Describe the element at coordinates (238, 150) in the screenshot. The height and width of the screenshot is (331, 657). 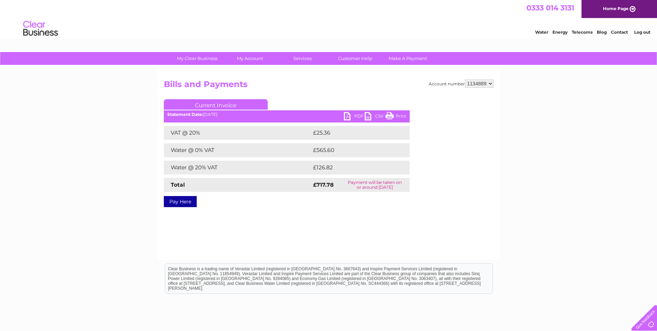
I see `td: Water @ 0% VAT` at that location.